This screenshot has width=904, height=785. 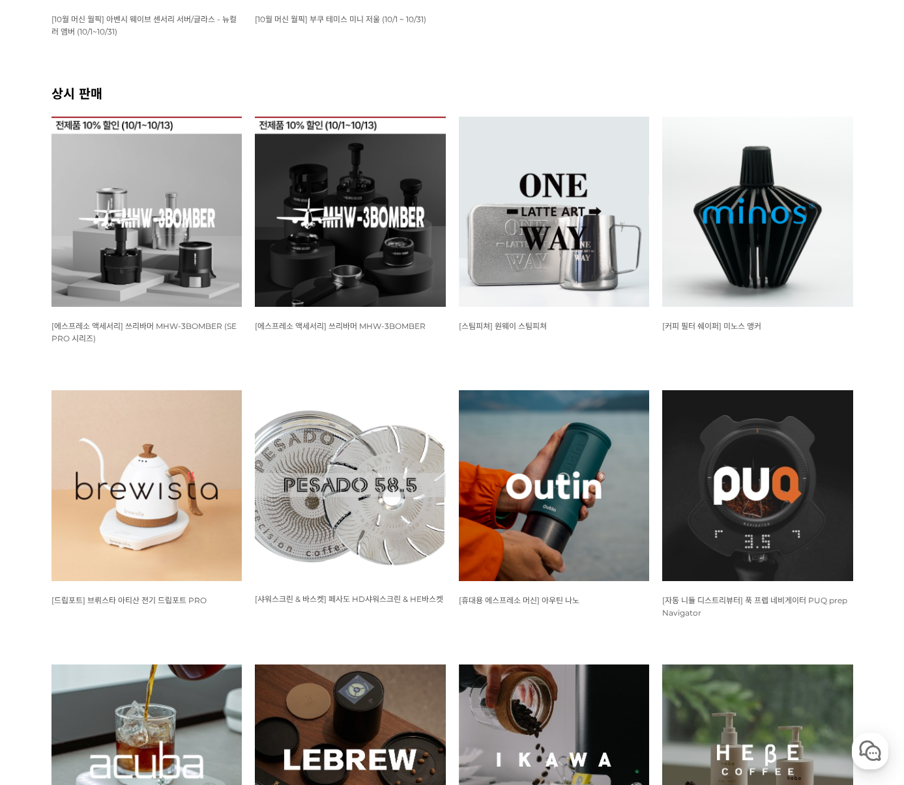 What do you see at coordinates (144, 25) in the screenshot?
I see `span: [10월 머신 월픽] 아벤시 웨이브 센서리 서버/글라스 - 뉴컬러 앰버 (10/1~10/31)` at bounding box center [144, 25].